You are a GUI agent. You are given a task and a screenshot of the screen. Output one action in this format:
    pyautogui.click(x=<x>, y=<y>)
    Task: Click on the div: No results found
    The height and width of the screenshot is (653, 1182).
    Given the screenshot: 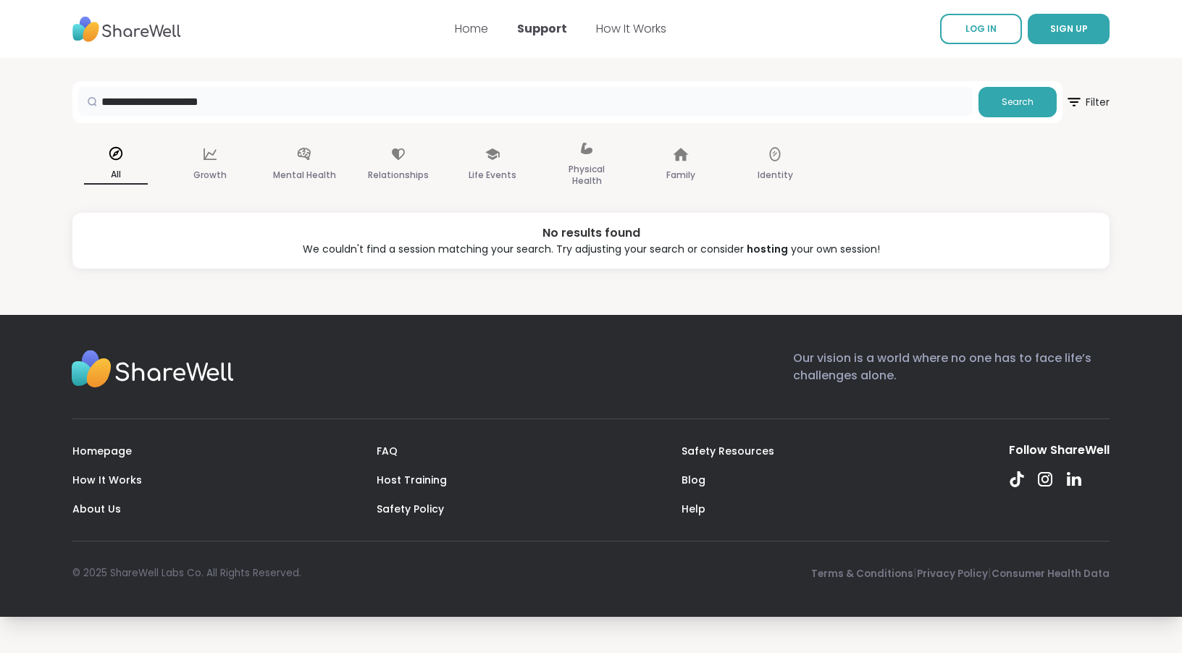 What is the action you would take?
    pyautogui.click(x=591, y=233)
    